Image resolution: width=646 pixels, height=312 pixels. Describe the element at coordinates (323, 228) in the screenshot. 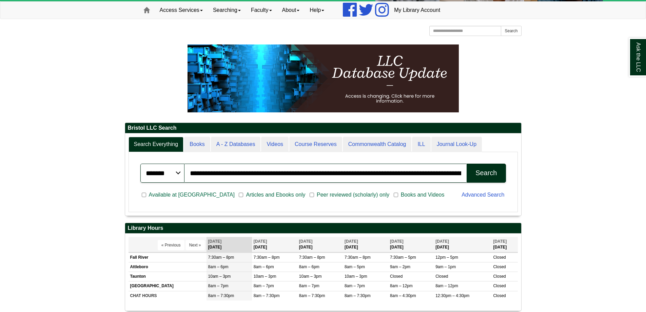

I see `h2: Library Hours` at that location.